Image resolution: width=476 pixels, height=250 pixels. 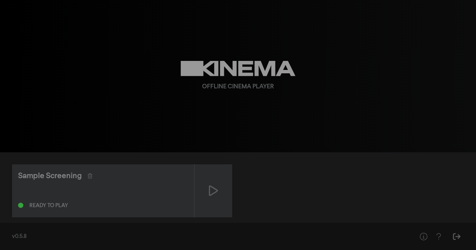 What do you see at coordinates (206, 236) in the screenshot?
I see `div: v0.5.8` at bounding box center [206, 236].